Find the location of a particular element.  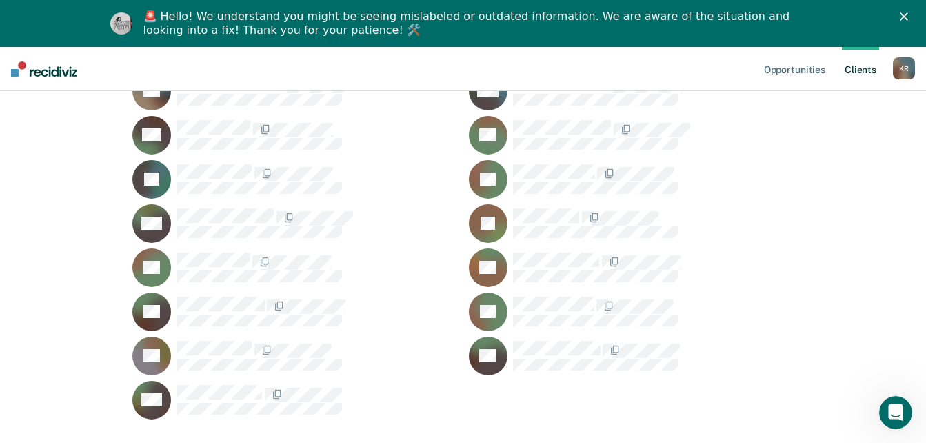

button: KR is located at coordinates (904, 68).